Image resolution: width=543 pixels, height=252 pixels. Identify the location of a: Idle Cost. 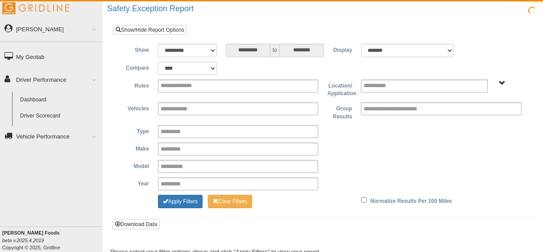
(59, 132).